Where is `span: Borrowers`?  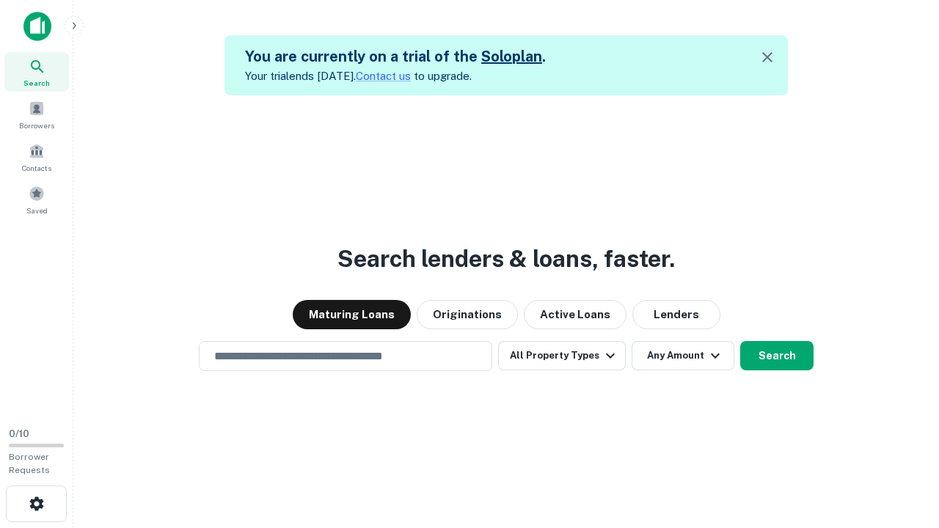 span: Borrowers is located at coordinates (37, 125).